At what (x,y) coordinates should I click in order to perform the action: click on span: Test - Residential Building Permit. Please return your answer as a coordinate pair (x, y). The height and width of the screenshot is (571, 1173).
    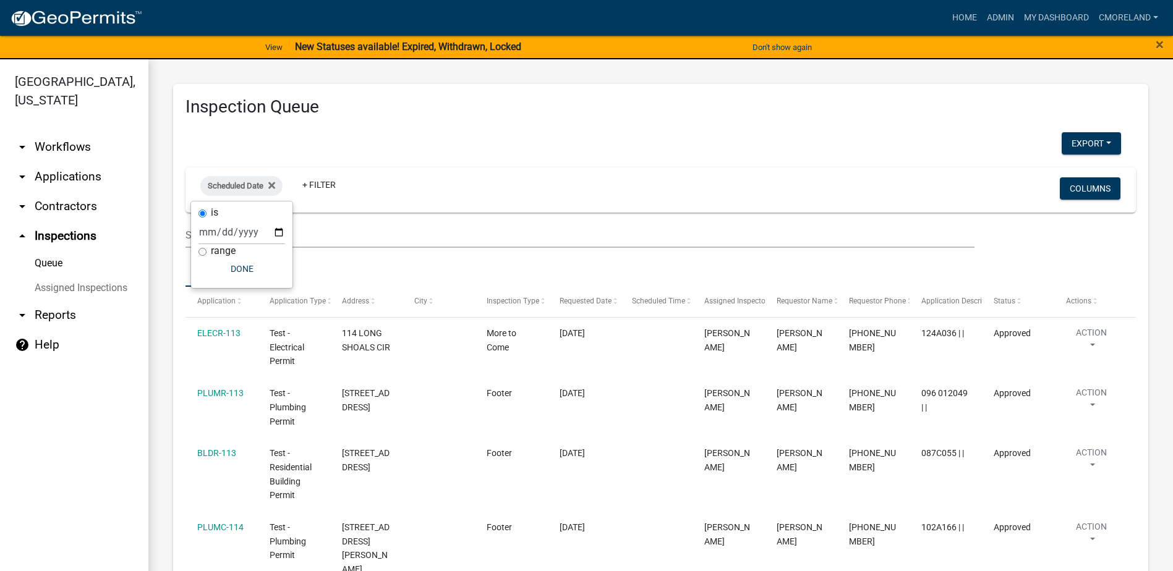
    Looking at the image, I should click on (291, 474).